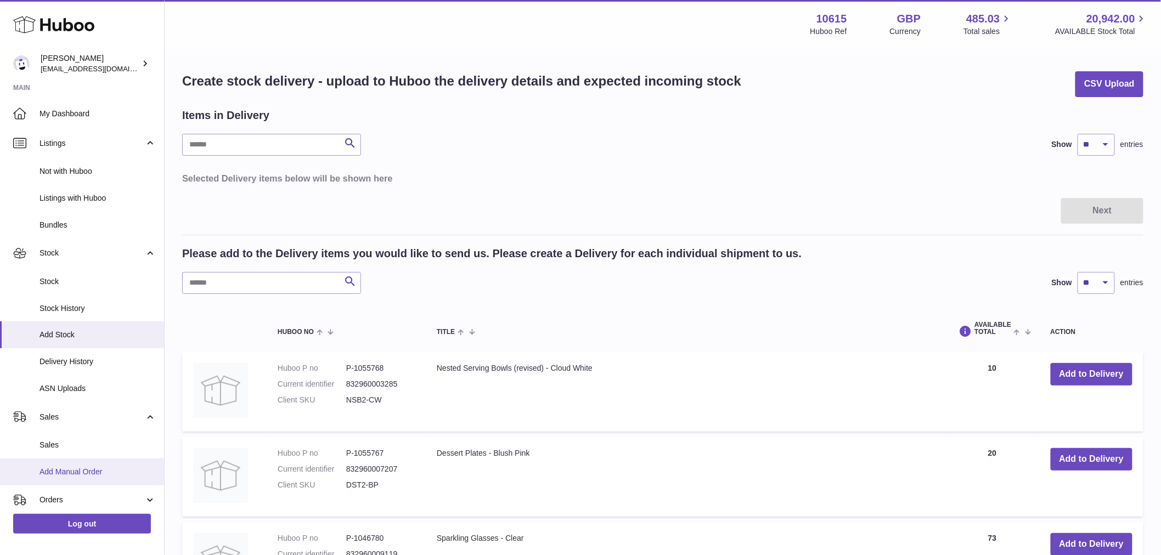 This screenshot has width=1161, height=555. I want to click on dd: P-1046780, so click(380, 538).